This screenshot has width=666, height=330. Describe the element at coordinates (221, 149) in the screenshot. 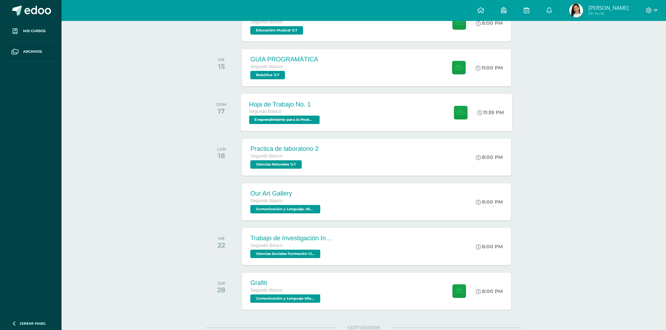

I see `div: LUN` at that location.